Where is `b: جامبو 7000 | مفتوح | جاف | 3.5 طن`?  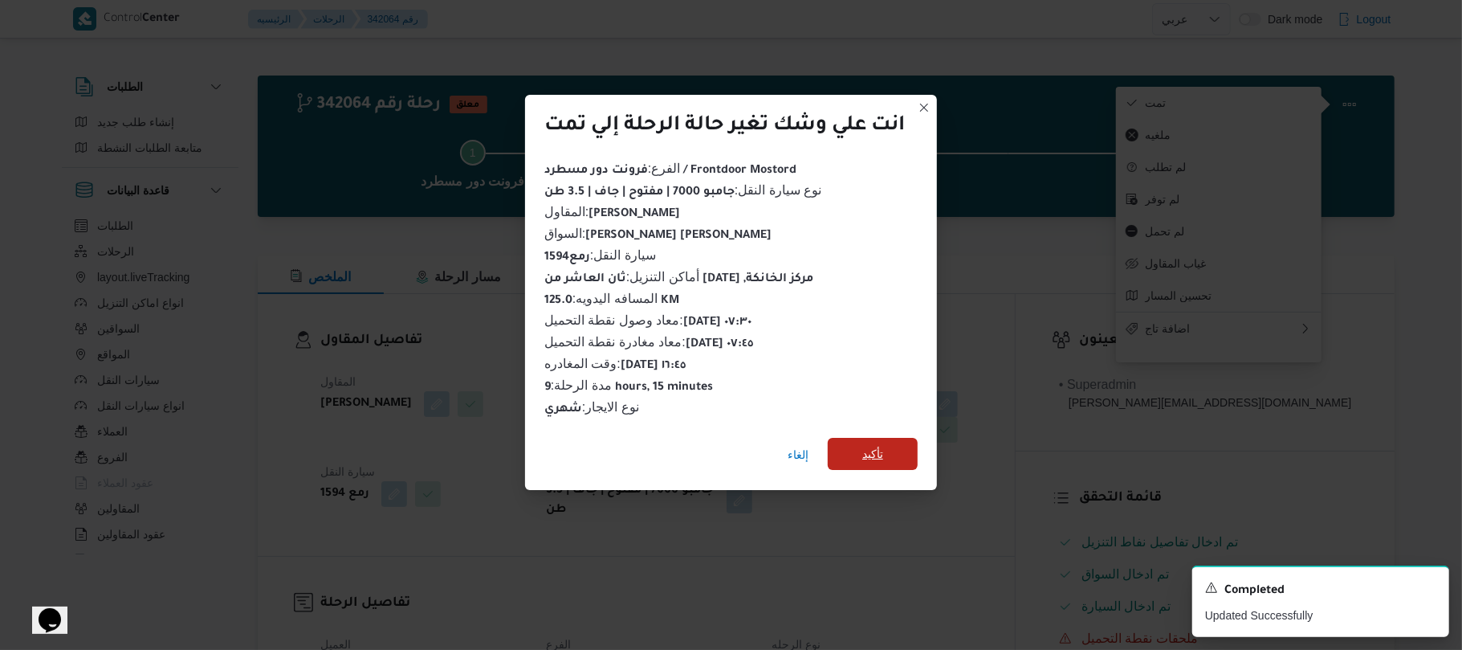
b: جامبو 7000 | مفتوح | جاف | 3.5 طن is located at coordinates (639, 193).